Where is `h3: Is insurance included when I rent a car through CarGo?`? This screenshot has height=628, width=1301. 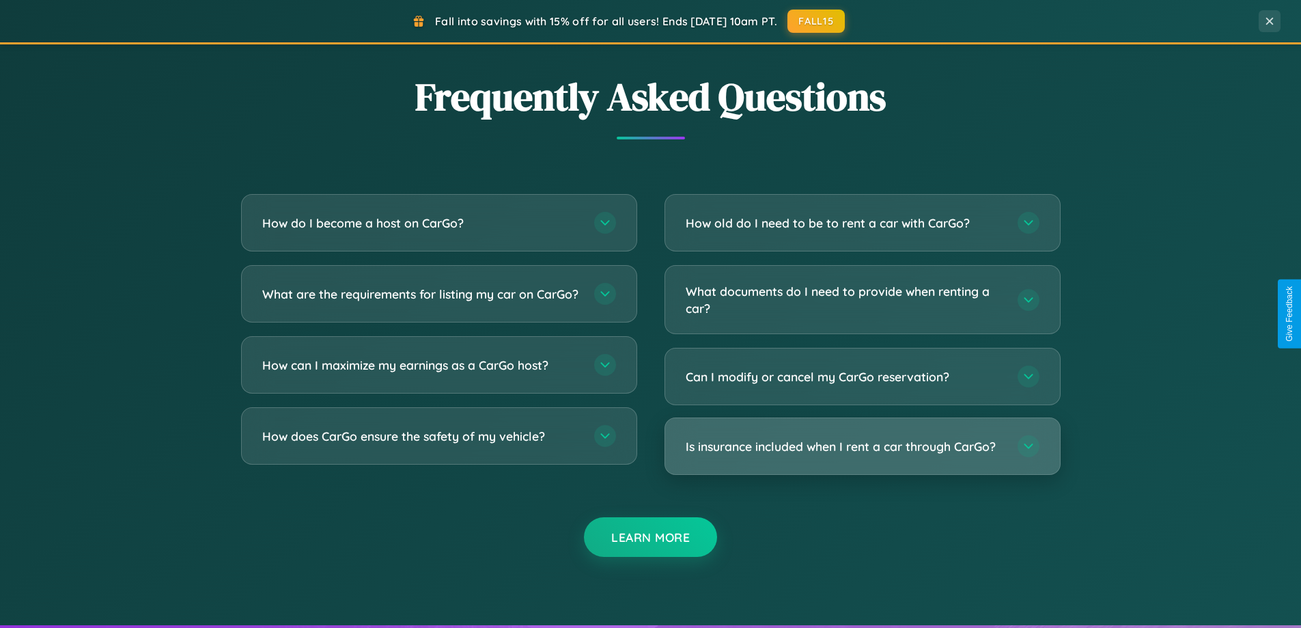
h3: Is insurance included when I rent a car through CarGo? is located at coordinates (845, 446).